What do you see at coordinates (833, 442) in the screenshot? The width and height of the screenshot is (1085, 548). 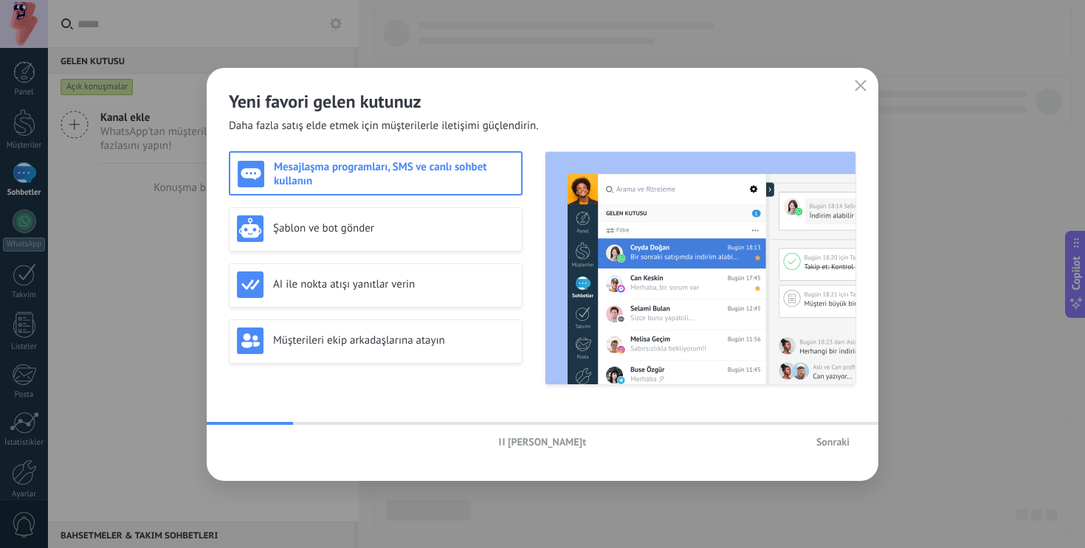 I see `span: Sonraki` at bounding box center [833, 442].